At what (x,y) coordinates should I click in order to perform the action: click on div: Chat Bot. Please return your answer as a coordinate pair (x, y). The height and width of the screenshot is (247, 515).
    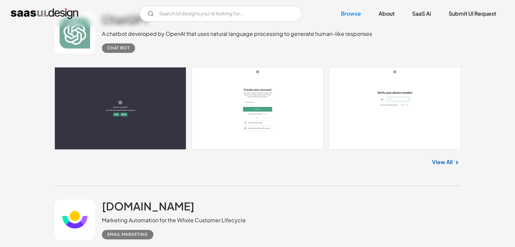
    Looking at the image, I should click on (119, 48).